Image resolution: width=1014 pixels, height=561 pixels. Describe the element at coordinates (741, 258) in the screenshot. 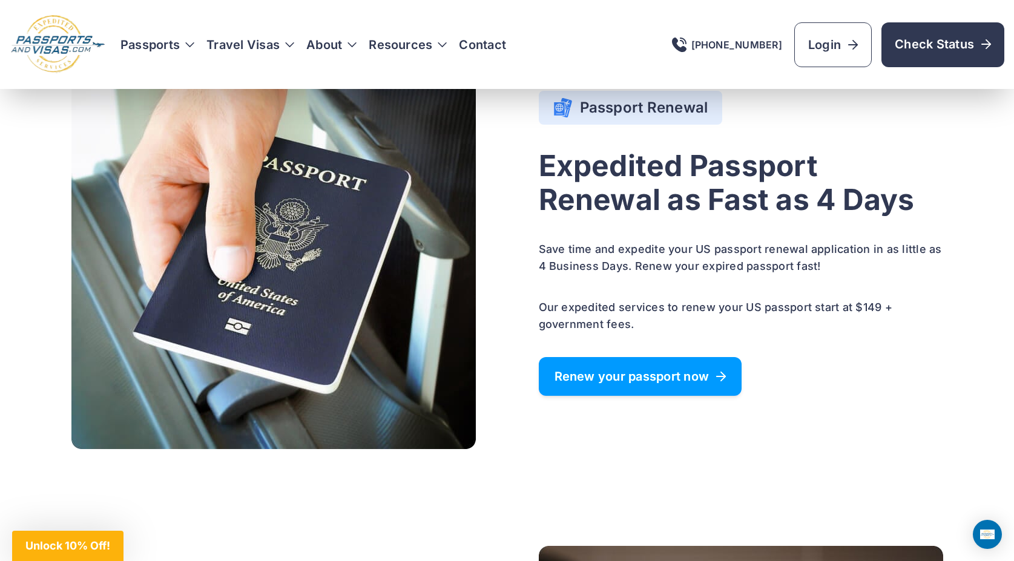

I see `p: Save time and expedite your US passport renewal application in as little as 4 Business Days. Rene...` at that location.